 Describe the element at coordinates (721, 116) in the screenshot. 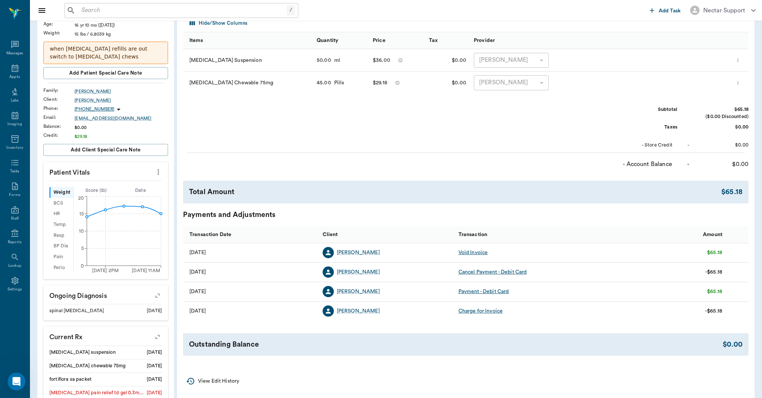

I see `div: ($0.00 Discounted)` at that location.